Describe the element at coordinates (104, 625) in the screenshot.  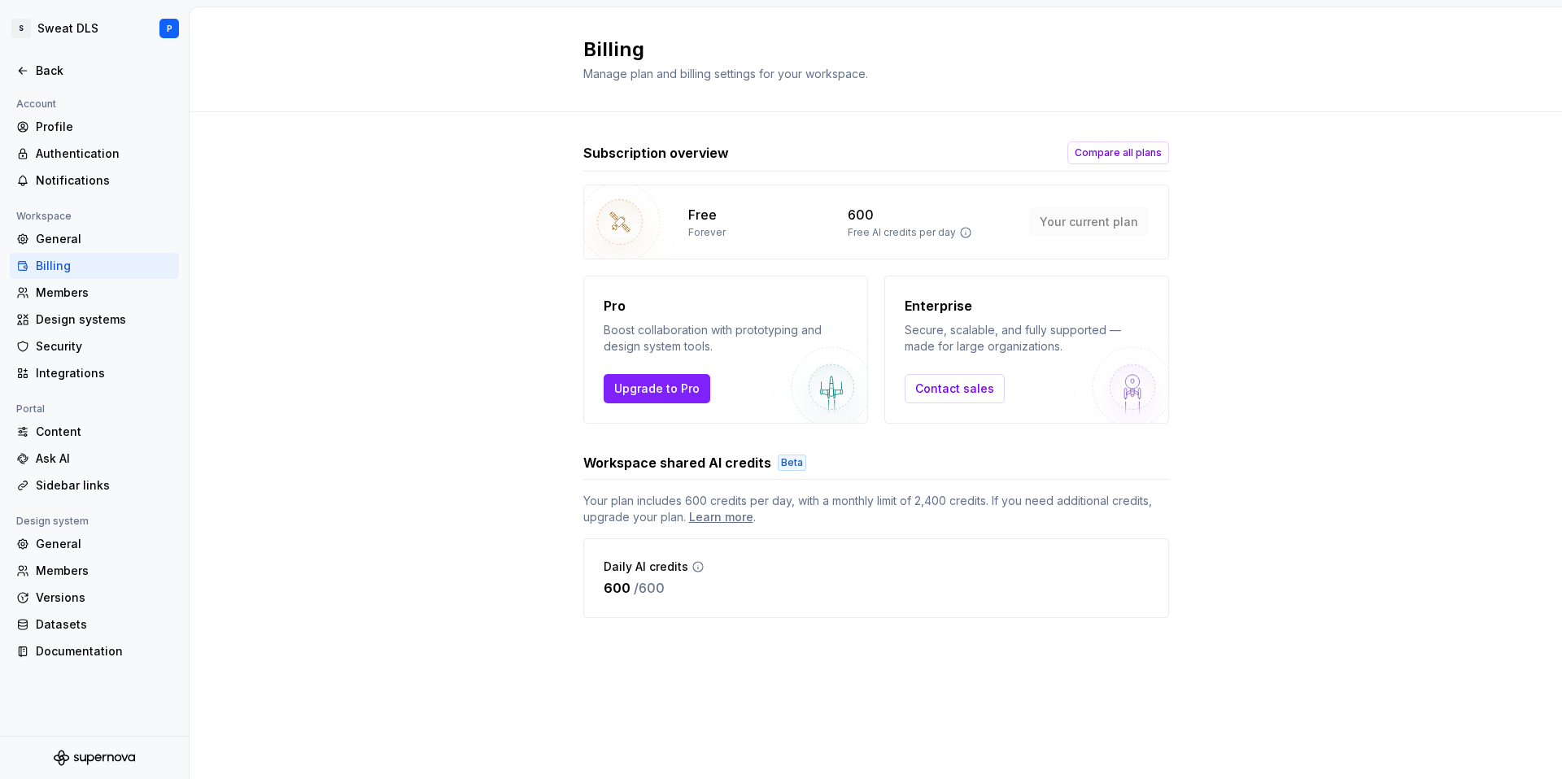
I see `div: Datasets` at that location.